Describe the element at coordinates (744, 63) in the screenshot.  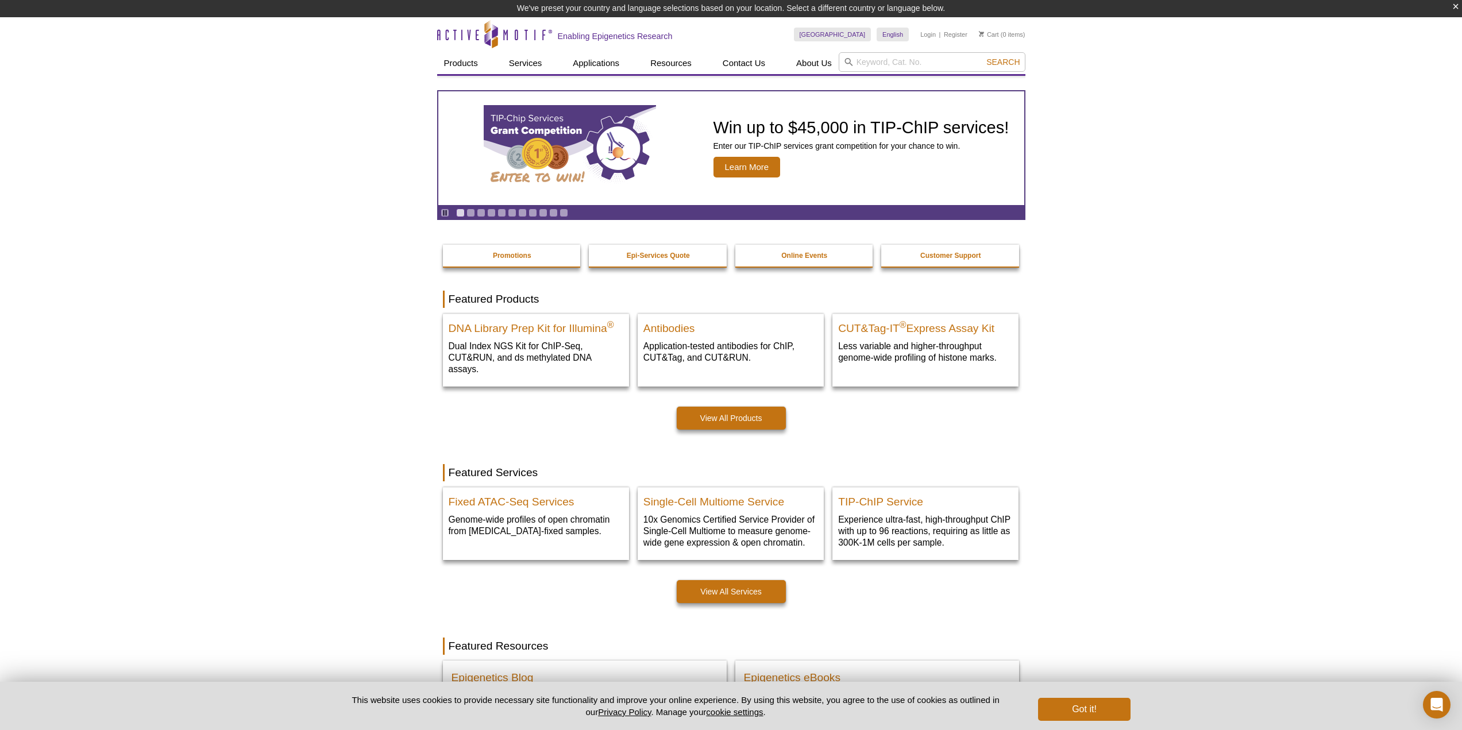
I see `a: Contact Us` at that location.